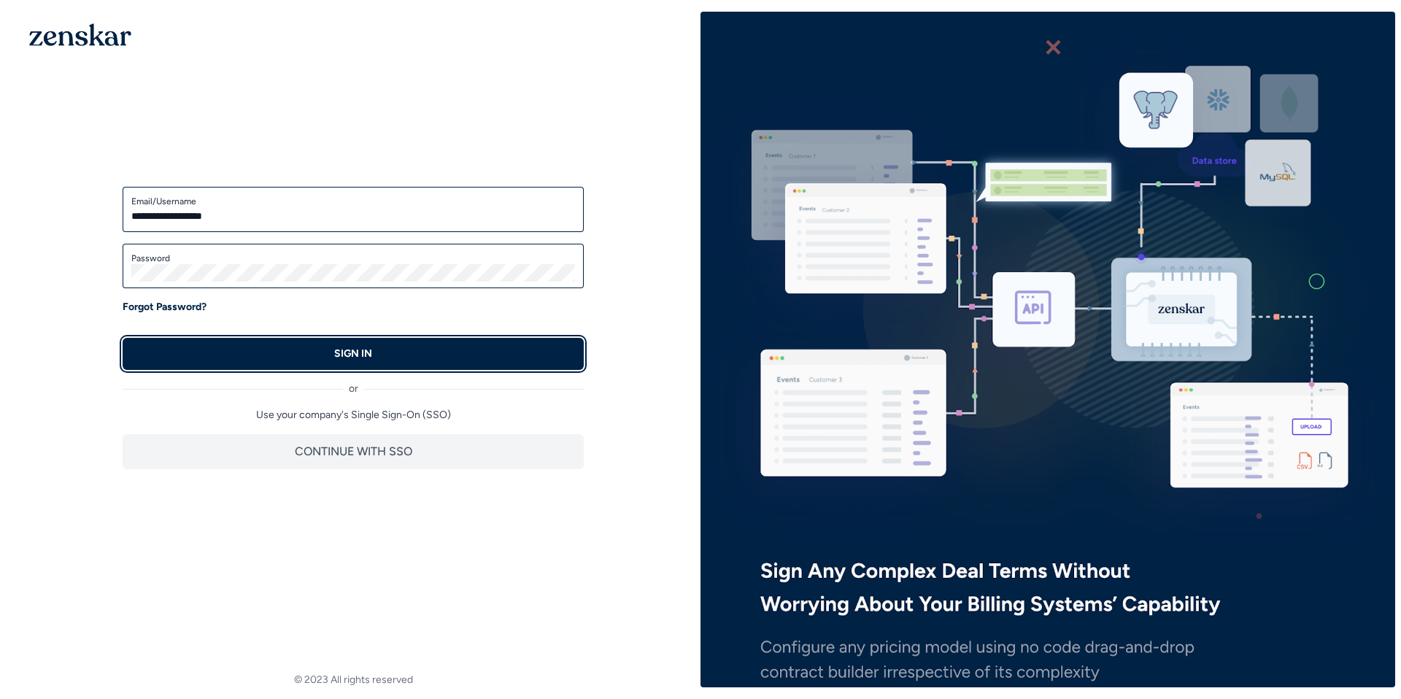 This screenshot has width=1401, height=699. Describe the element at coordinates (353, 383) in the screenshot. I see `div: or` at that location.